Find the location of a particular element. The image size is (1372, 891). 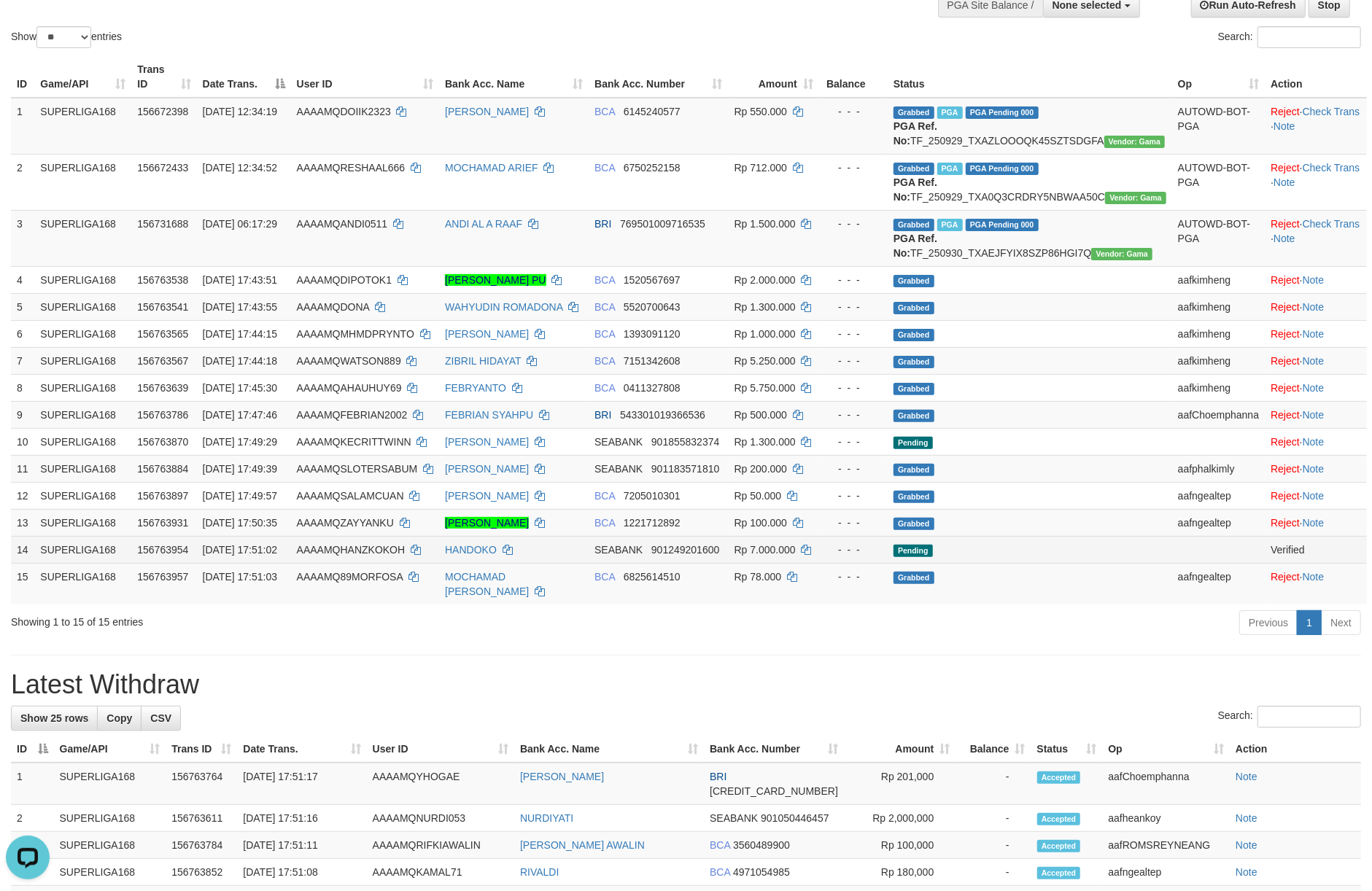

a: MOCHAMAD ARIEF is located at coordinates (492, 167).